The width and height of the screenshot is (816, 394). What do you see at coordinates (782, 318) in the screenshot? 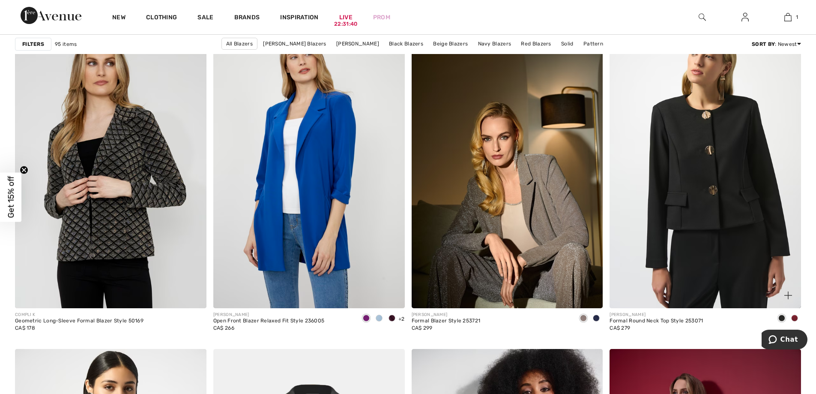
I see `div: Black` at bounding box center [782, 318].